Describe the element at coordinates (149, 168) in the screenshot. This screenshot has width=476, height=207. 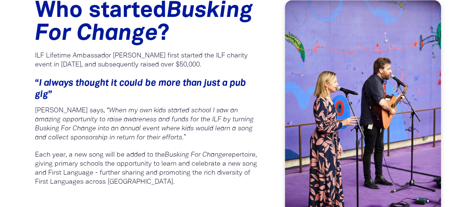
I see `p: Each year, a new song will be added to the repertoire, giving primary schools the opportunity to ...` at that location.